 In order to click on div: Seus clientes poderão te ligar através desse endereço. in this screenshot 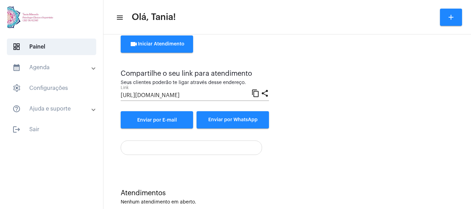, I will do `click(195, 83)`.